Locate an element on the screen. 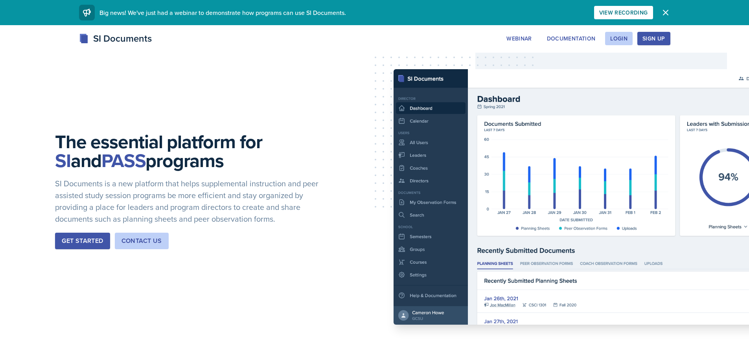  button: Login is located at coordinates (619, 39).